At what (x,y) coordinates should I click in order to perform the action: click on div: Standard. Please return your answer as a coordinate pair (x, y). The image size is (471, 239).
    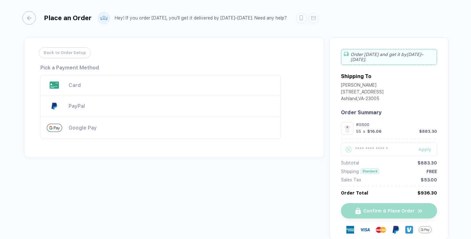
    Looking at the image, I should click on (370, 172).